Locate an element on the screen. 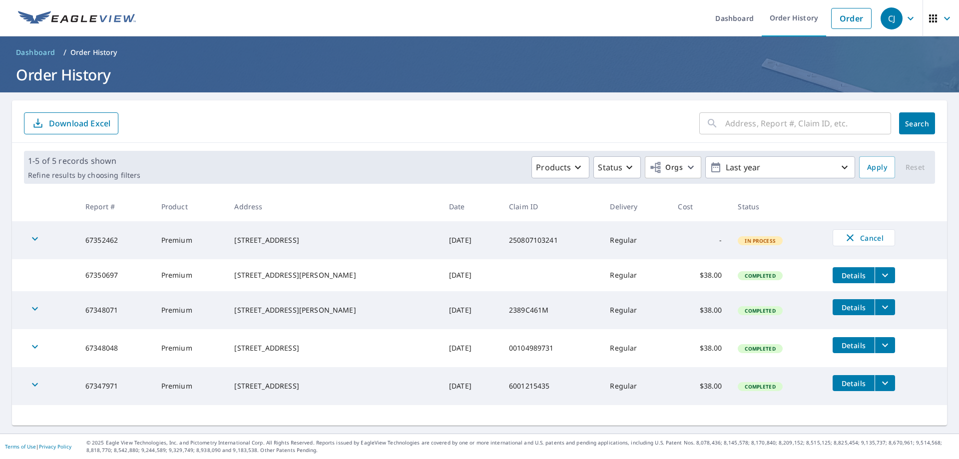 The width and height of the screenshot is (959, 459). button: Download Excel is located at coordinates (71, 123).